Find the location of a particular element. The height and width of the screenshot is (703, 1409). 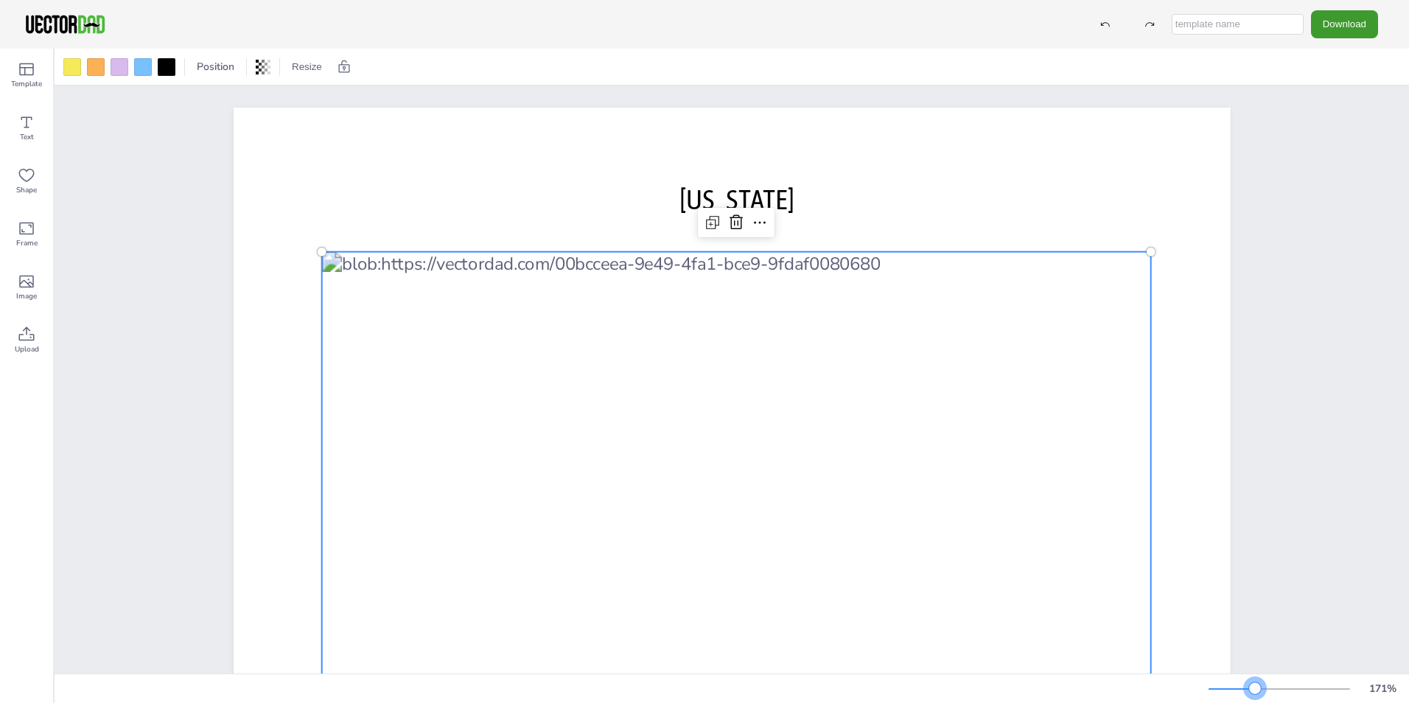

span: Position is located at coordinates (215, 66).